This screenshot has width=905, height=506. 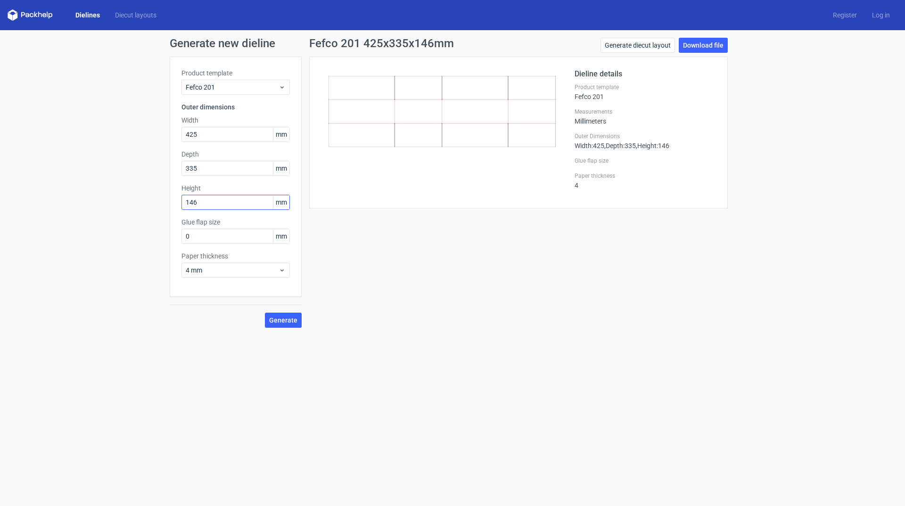 I want to click on div: Millimeters, so click(x=646, y=116).